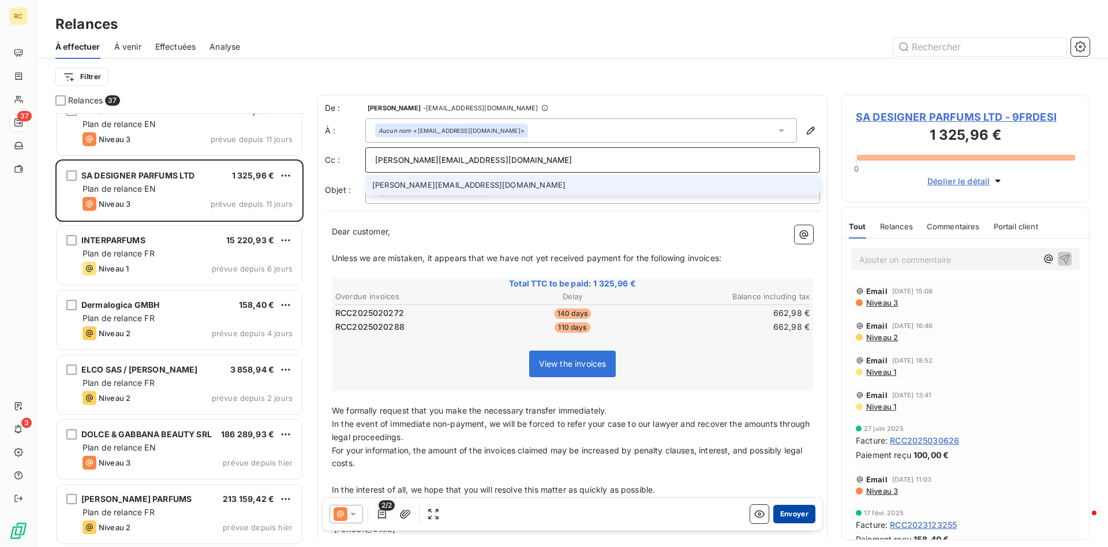 This screenshot has width=1108, height=547. Describe the element at coordinates (18, 122) in the screenshot. I see `a: 37` at that location.